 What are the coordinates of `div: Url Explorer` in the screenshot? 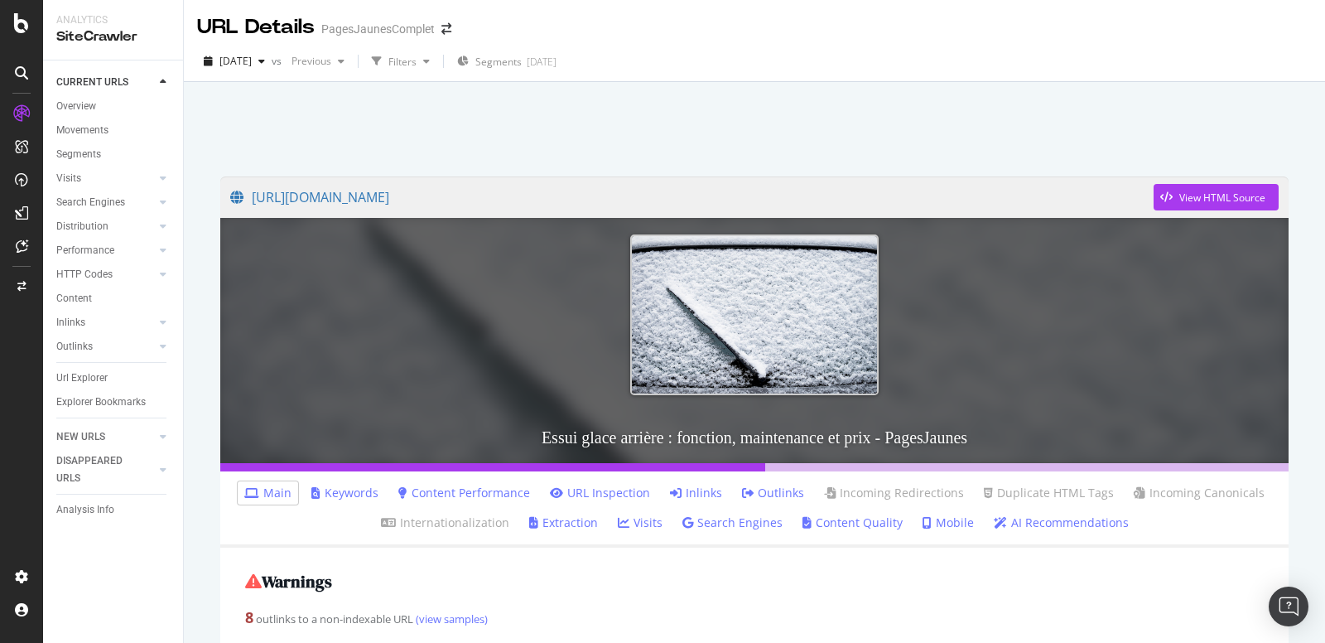 It's located at (82, 378).